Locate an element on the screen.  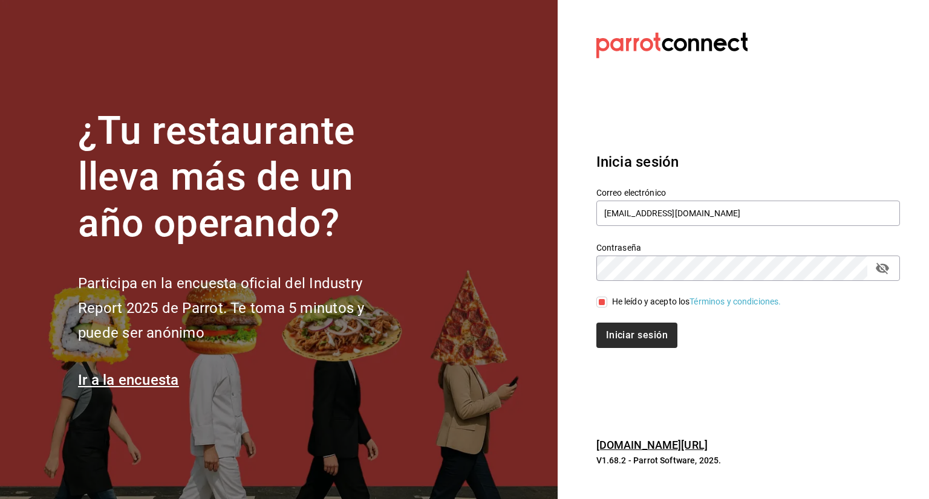
button: Iniciar sesión is located at coordinates (637, 336).